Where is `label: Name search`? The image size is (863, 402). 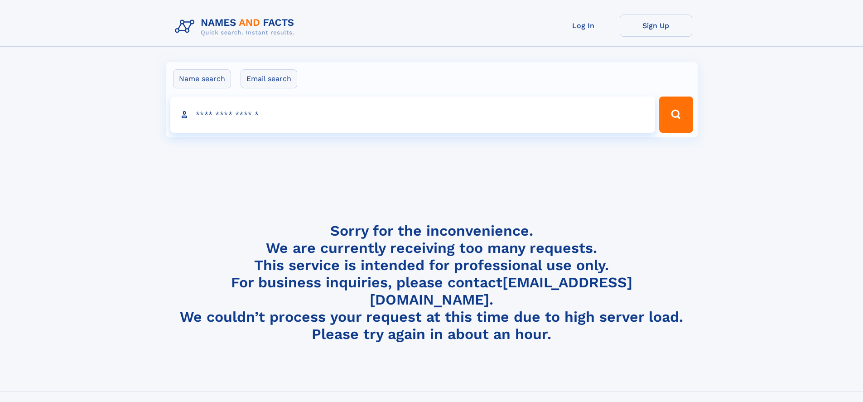
label: Name search is located at coordinates (202, 79).